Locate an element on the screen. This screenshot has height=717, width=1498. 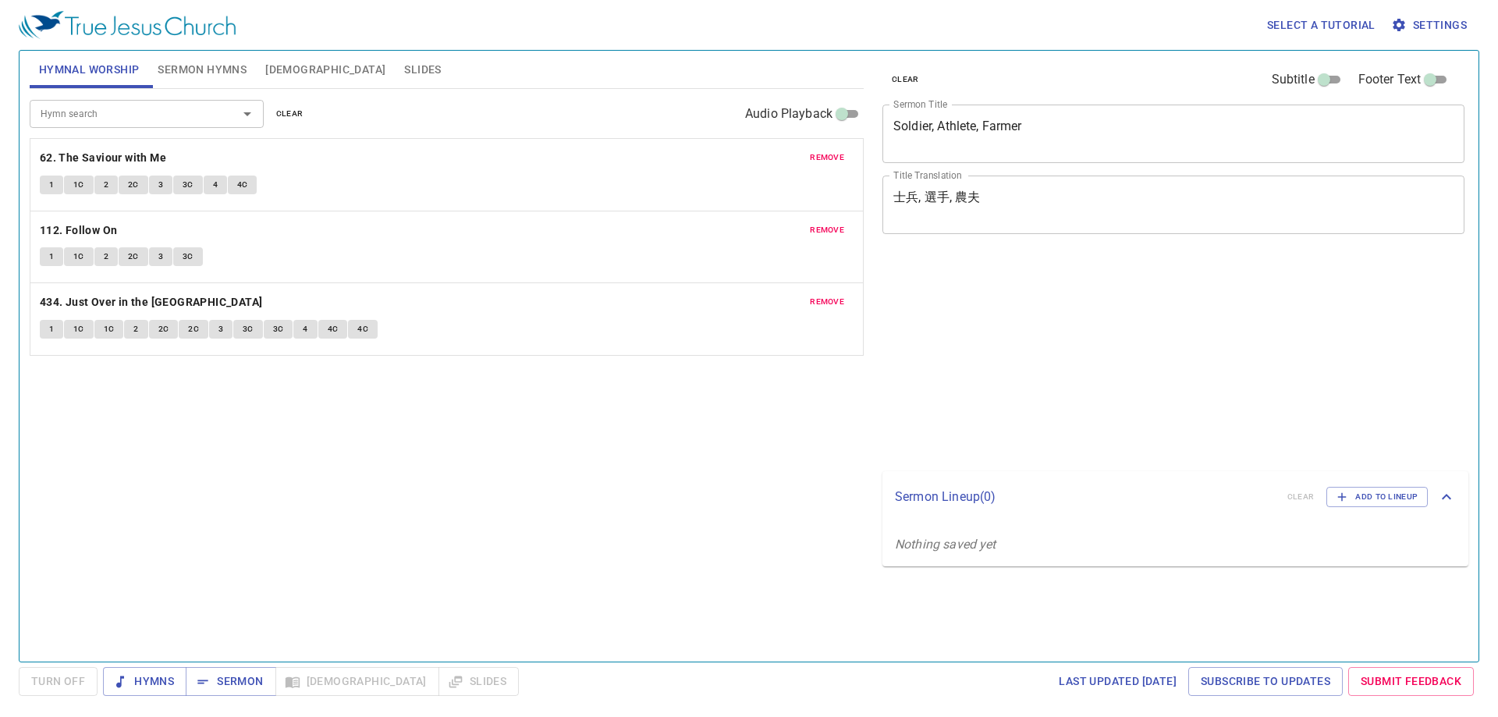
button: Settings is located at coordinates (1430, 25).